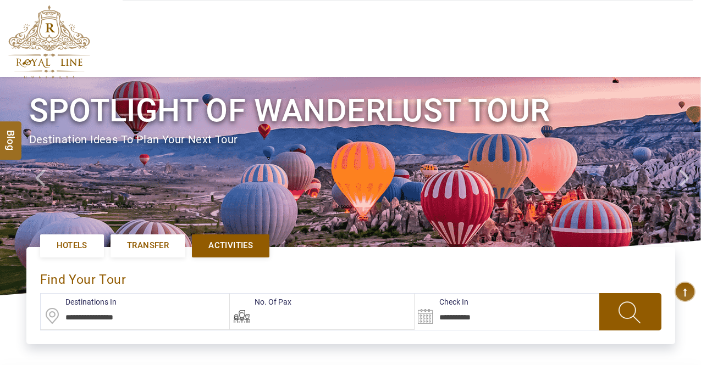 Image resolution: width=701 pixels, height=365 pixels. I want to click on a: Transfer, so click(148, 246).